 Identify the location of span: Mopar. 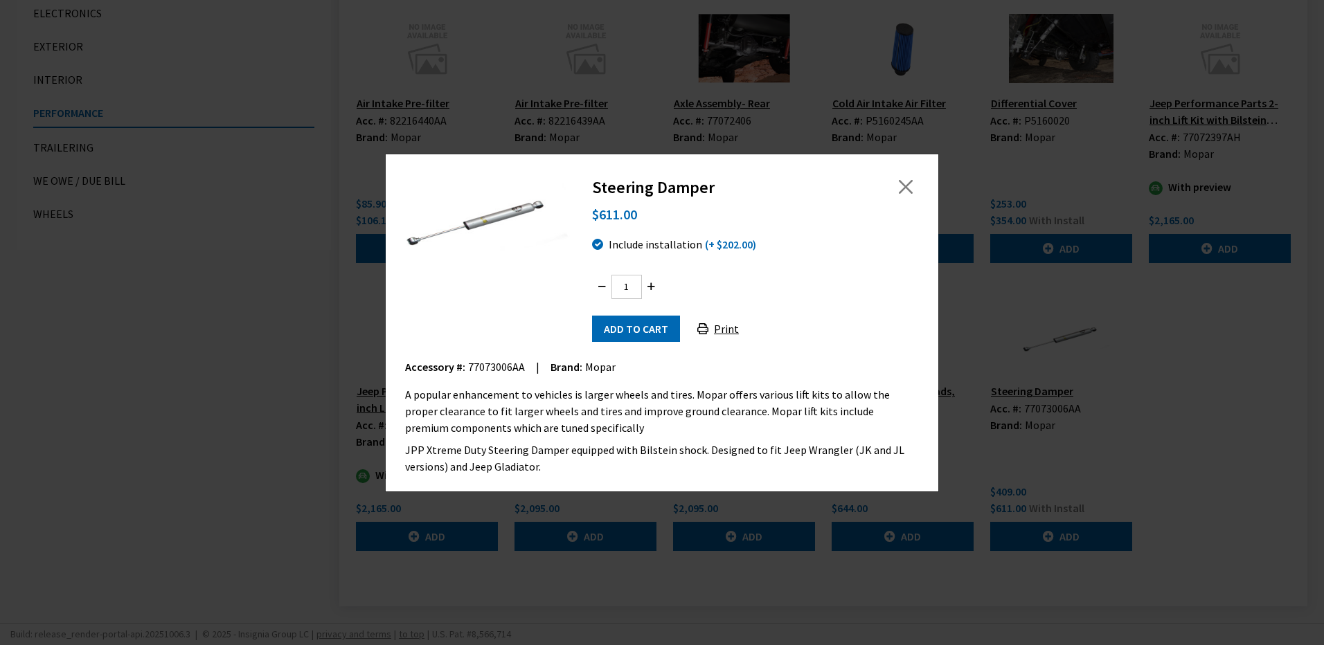
(600, 367).